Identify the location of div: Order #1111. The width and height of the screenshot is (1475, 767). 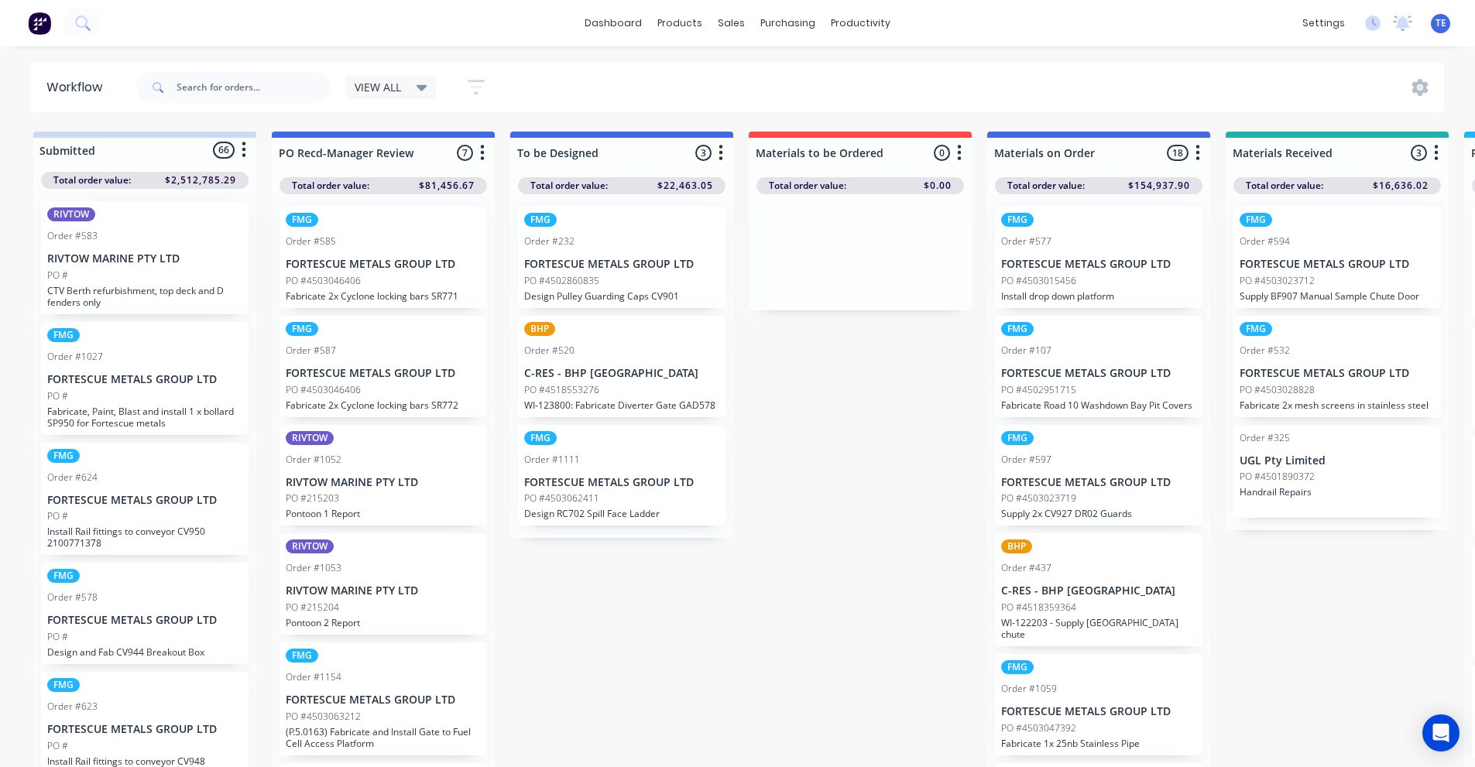
(552, 460).